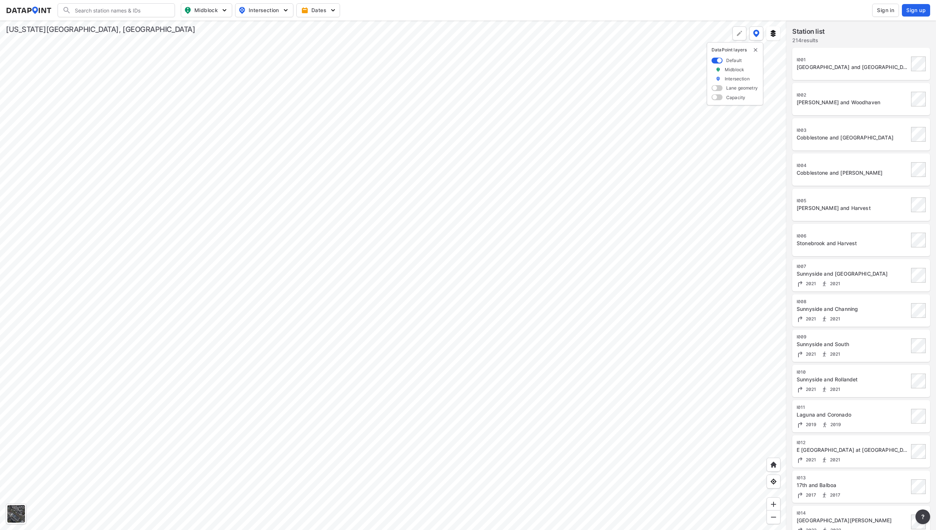 This screenshot has width=936, height=530. I want to click on div: Home, so click(774, 464).